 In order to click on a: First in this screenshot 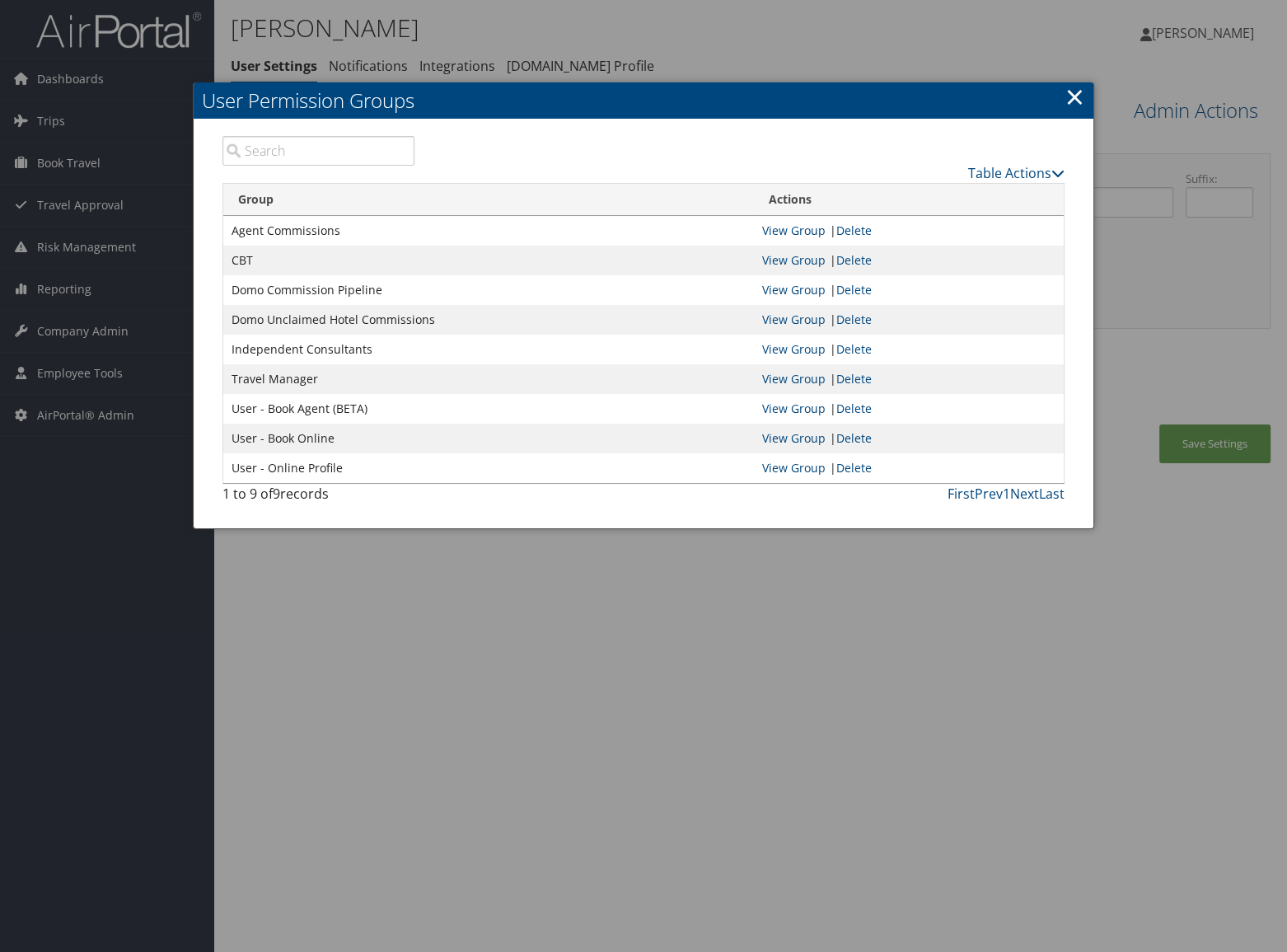, I will do `click(960, 494)`.